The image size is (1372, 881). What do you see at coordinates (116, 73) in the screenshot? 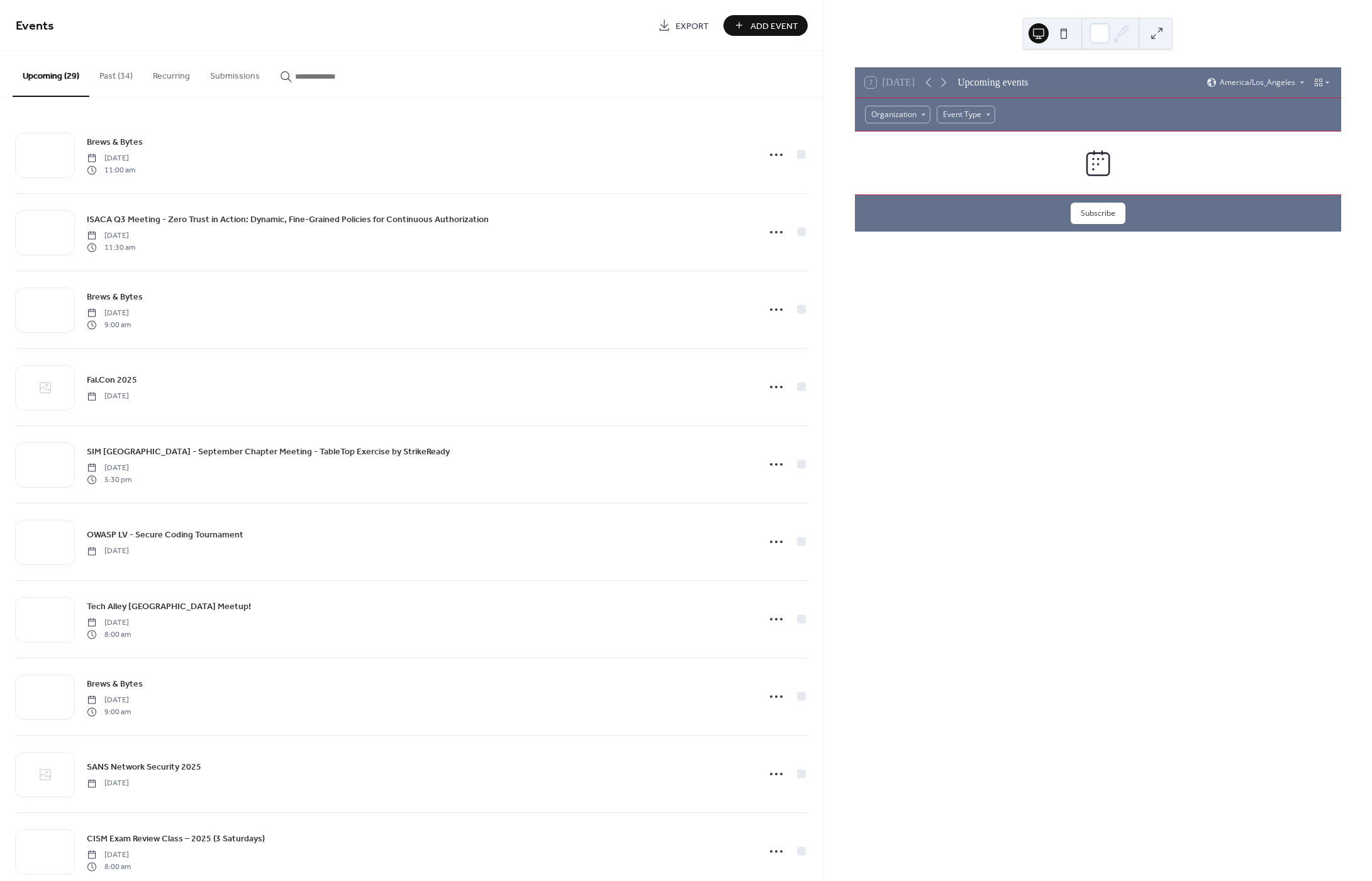
I see `button: Past (34)` at bounding box center [116, 73].